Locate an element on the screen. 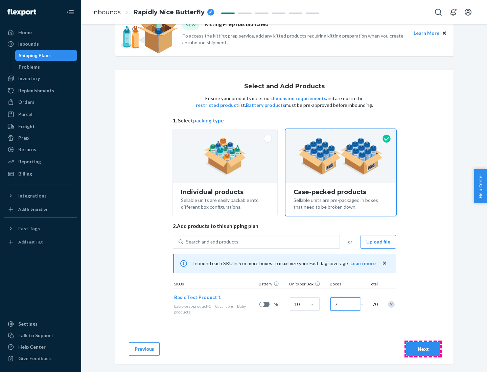 Image resolution: width=487 pixels, height=372 pixels. span: basic-test-product-1 is located at coordinates (192, 306).